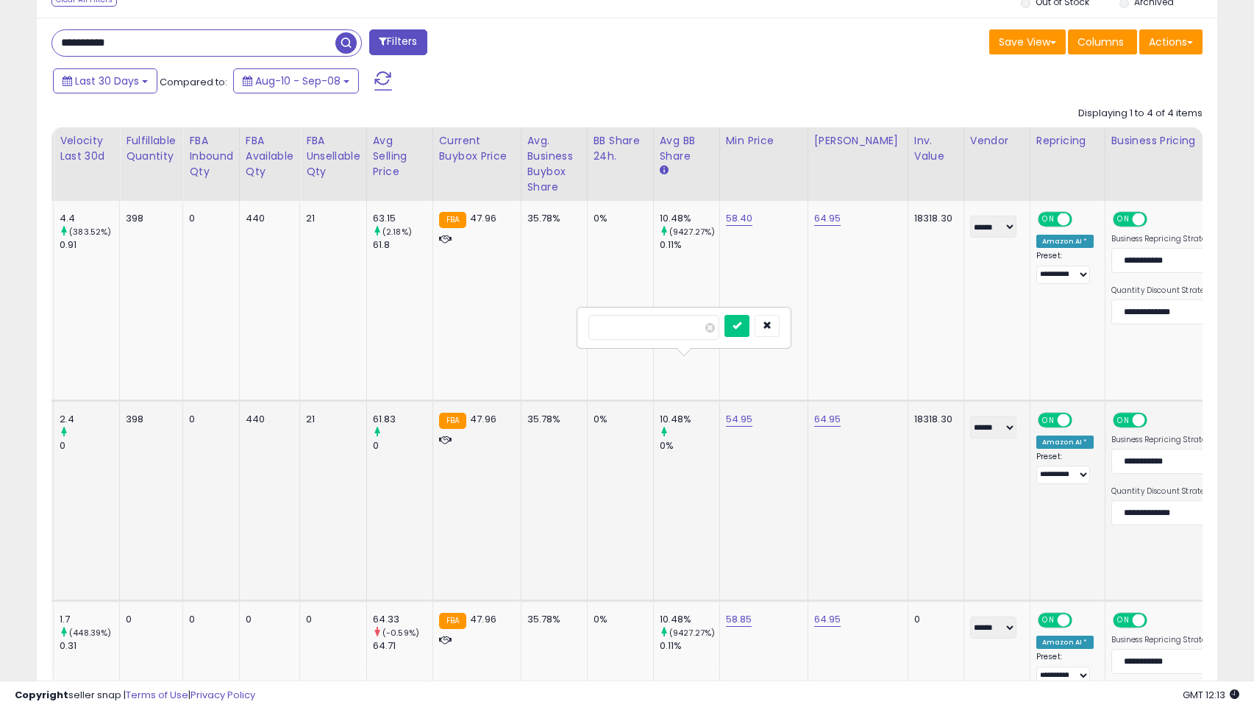  I want to click on span: Aug-10 - Sep-08, so click(298, 81).